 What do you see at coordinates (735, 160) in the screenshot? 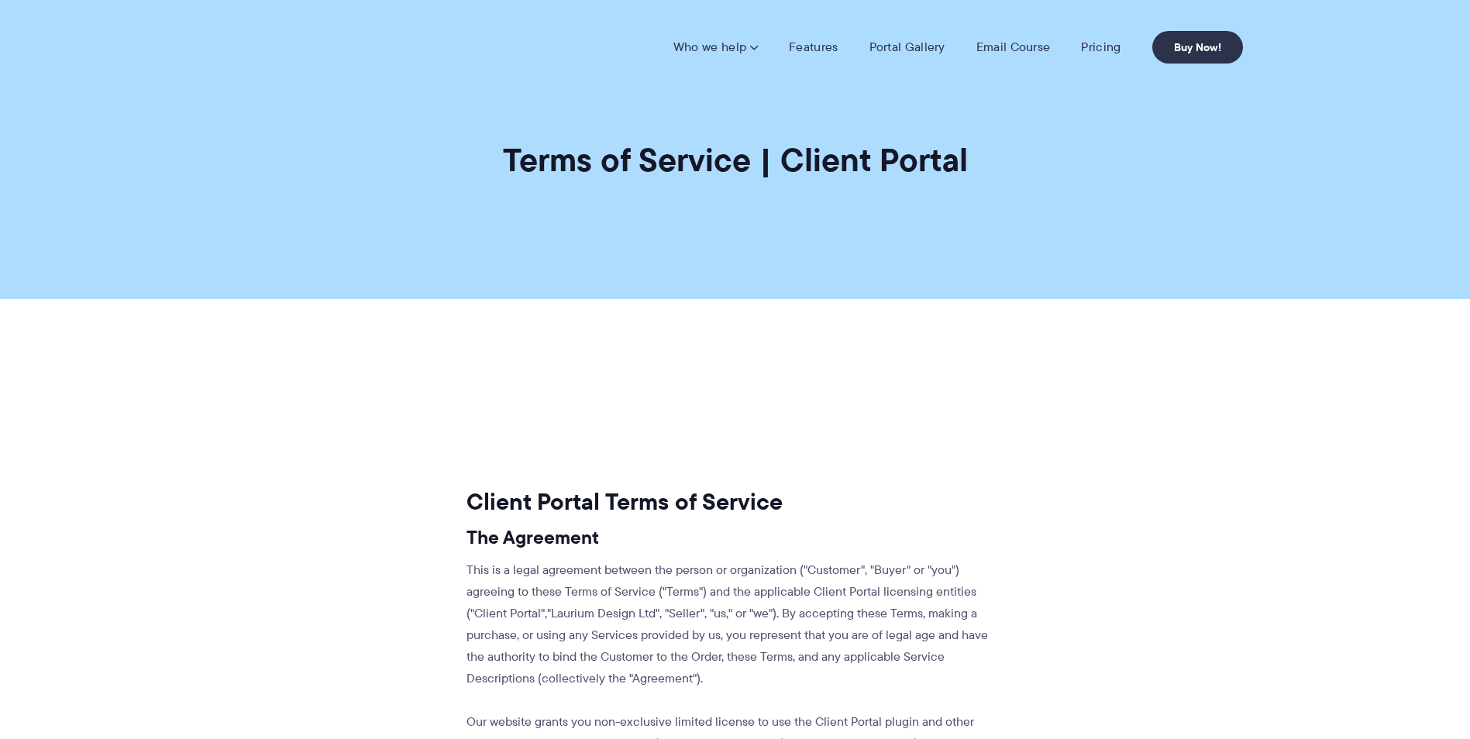
I see `h1: Terms of Service | Client Portal` at bounding box center [735, 160].